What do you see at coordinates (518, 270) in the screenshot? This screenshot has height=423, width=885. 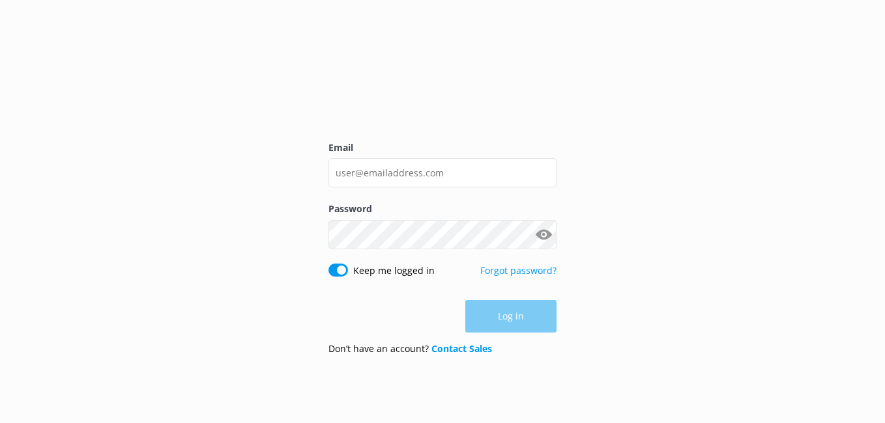 I see `a: Forgot password?` at bounding box center [518, 270].